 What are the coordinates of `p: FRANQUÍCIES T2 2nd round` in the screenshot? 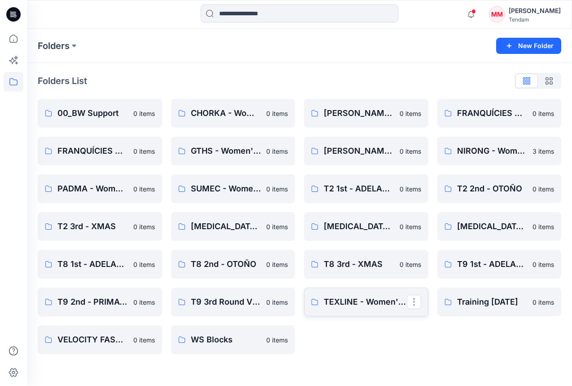 It's located at (92, 151).